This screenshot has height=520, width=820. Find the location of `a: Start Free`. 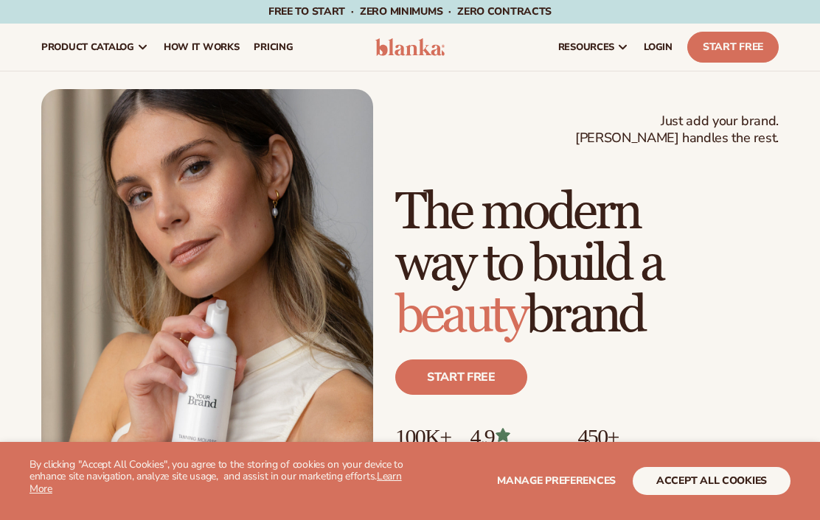

a: Start Free is located at coordinates (733, 47).